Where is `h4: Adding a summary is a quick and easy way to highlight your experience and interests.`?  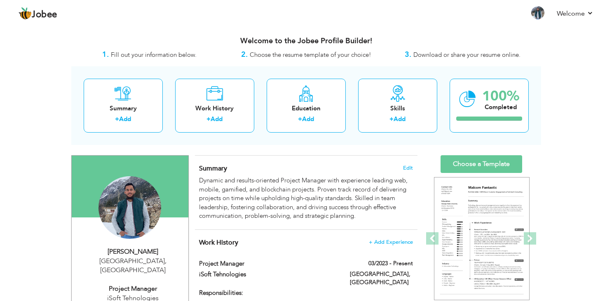
h4: Adding a summary is a quick and easy way to highlight your experience and interests. is located at coordinates (306, 168).